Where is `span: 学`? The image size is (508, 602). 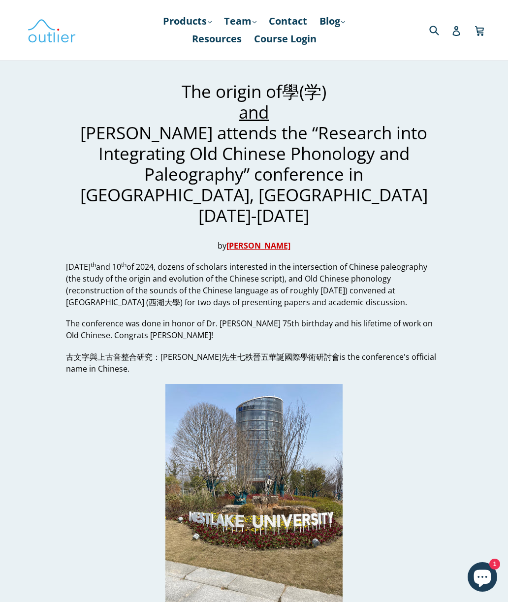 span: 学 is located at coordinates (312, 91).